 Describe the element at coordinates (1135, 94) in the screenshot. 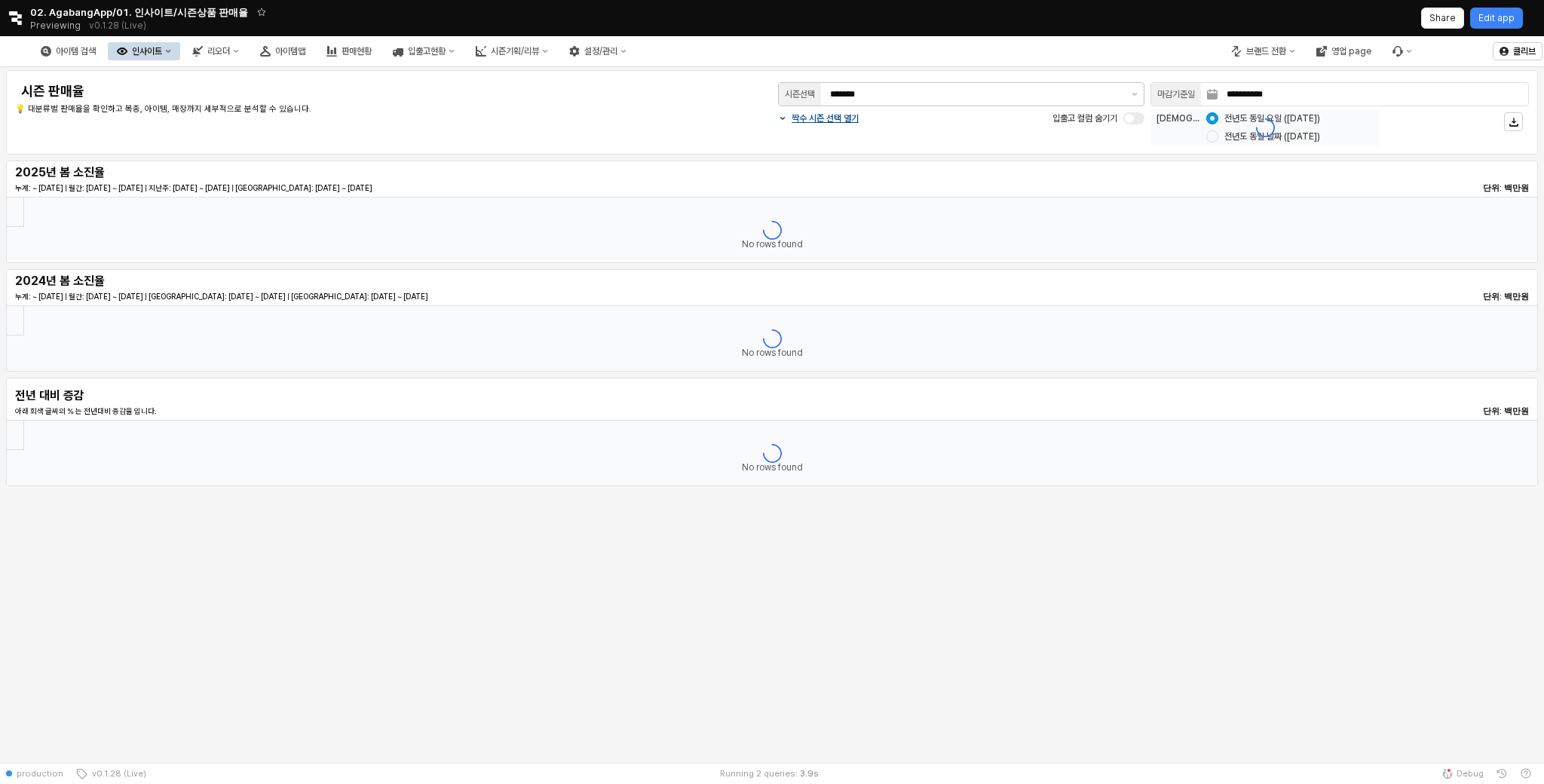

I see `button: 제안 사항 표시` at that location.